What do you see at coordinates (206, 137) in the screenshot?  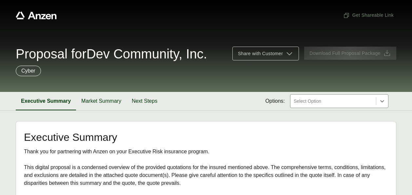 I see `h2: Executive Summary` at bounding box center [206, 137].